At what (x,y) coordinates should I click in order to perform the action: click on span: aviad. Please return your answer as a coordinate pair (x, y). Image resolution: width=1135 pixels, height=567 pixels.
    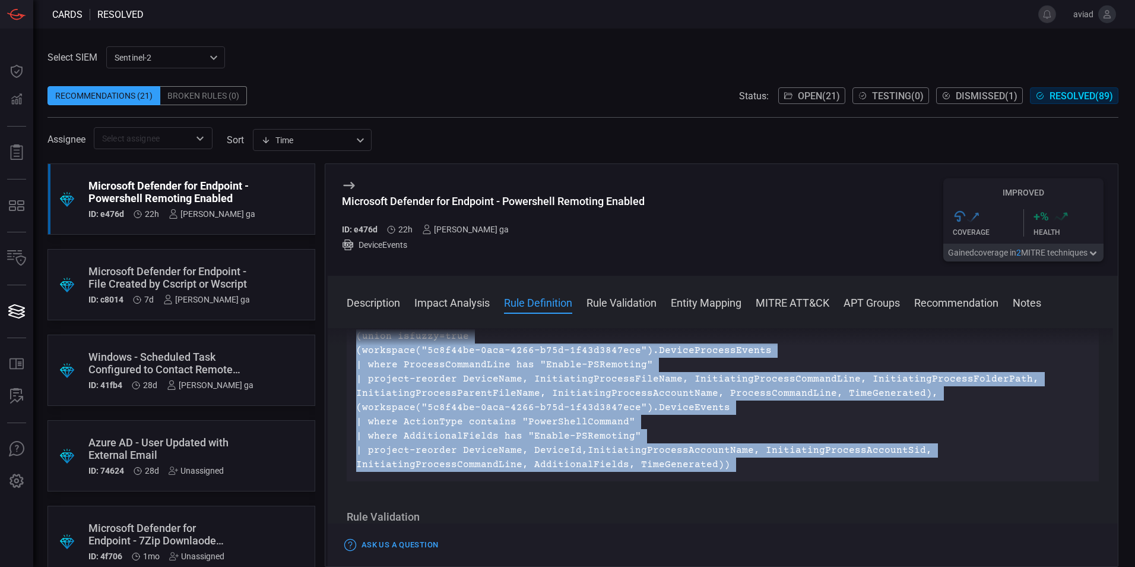
    Looking at the image, I should click on (1077, 14).